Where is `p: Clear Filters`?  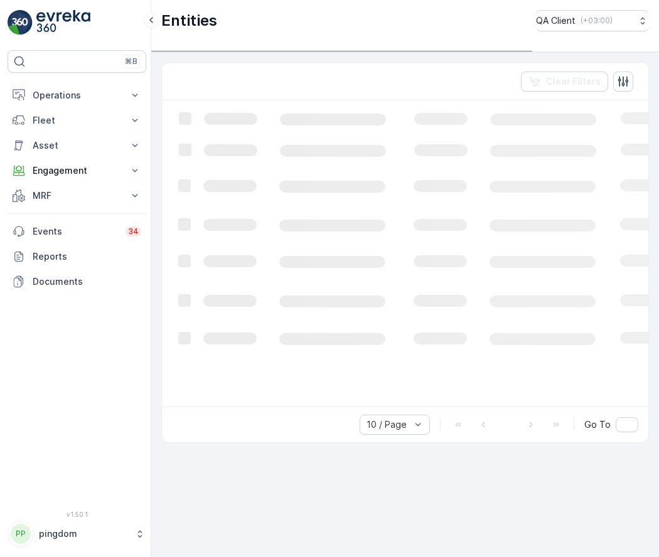
p: Clear Filters is located at coordinates (573, 82).